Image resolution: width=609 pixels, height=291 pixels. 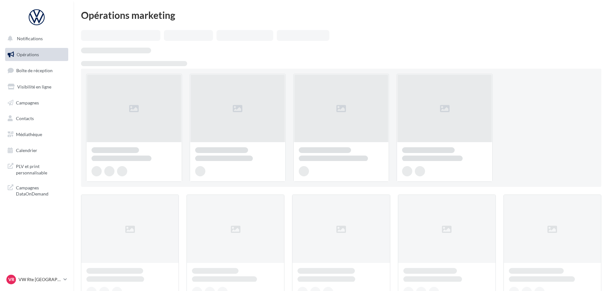 What do you see at coordinates (37, 118) in the screenshot?
I see `a: Contacts` at bounding box center [37, 118].